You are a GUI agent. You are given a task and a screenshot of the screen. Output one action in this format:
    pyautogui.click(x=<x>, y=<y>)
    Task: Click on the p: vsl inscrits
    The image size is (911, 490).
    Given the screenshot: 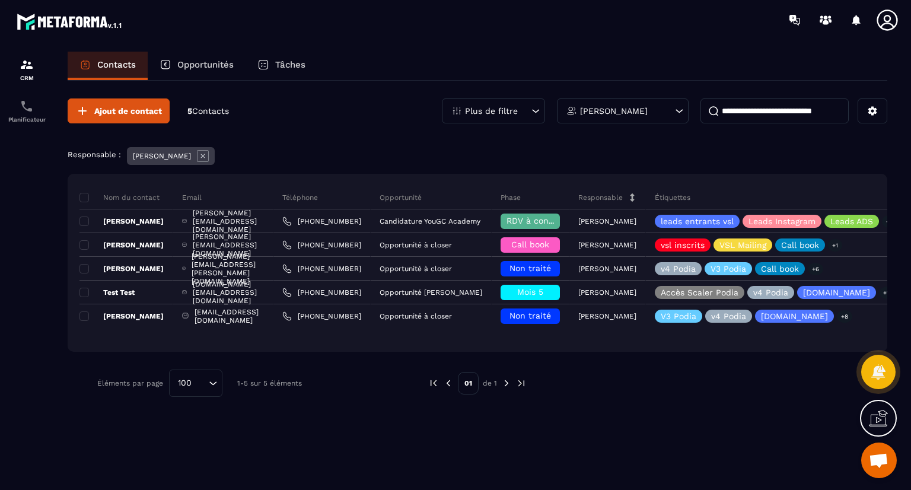 What is the action you would take?
    pyautogui.click(x=683, y=245)
    